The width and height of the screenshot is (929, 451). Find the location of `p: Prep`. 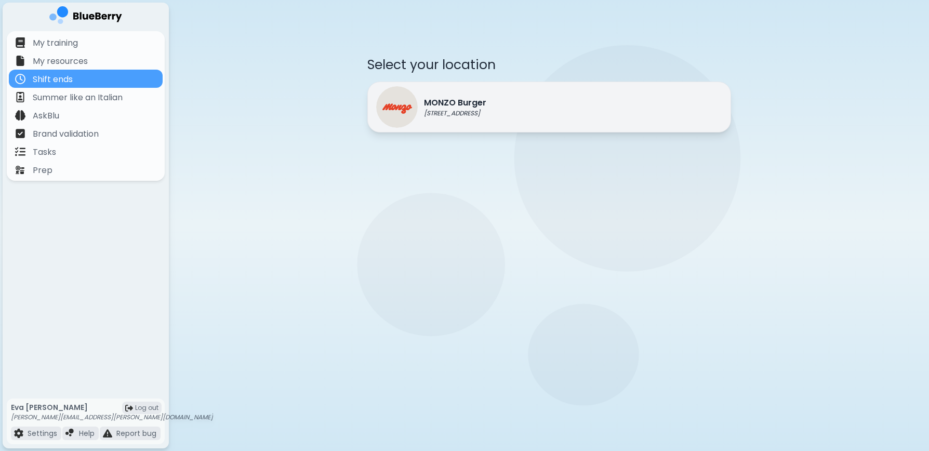

p: Prep is located at coordinates (43, 170).